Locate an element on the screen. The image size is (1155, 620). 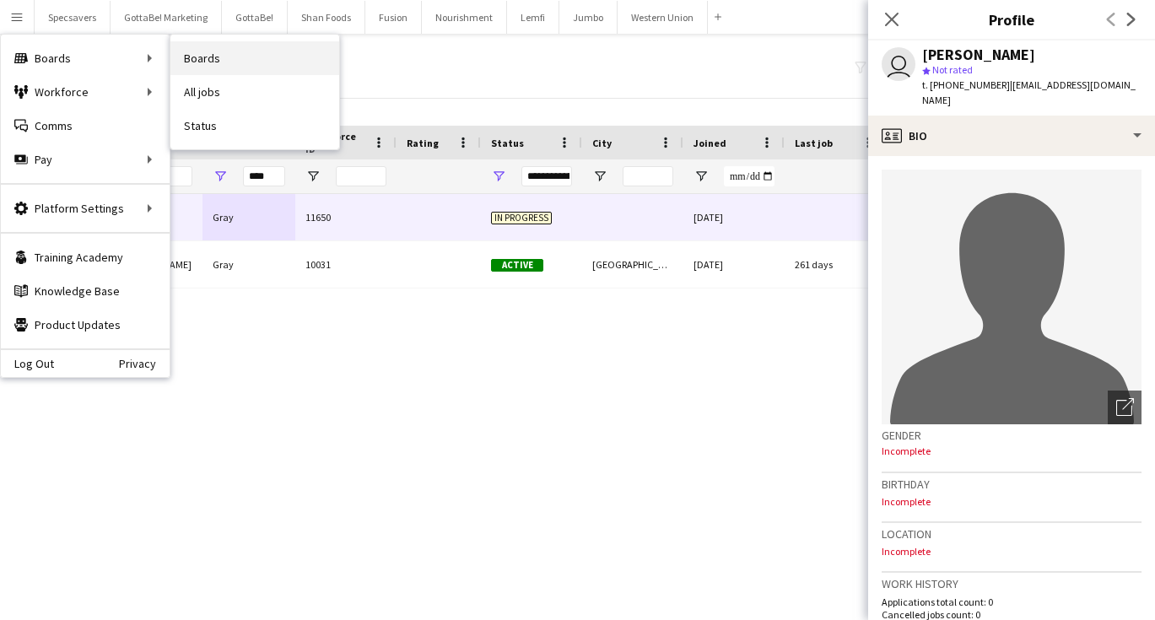
h3: Birthday is located at coordinates (1012, 484).